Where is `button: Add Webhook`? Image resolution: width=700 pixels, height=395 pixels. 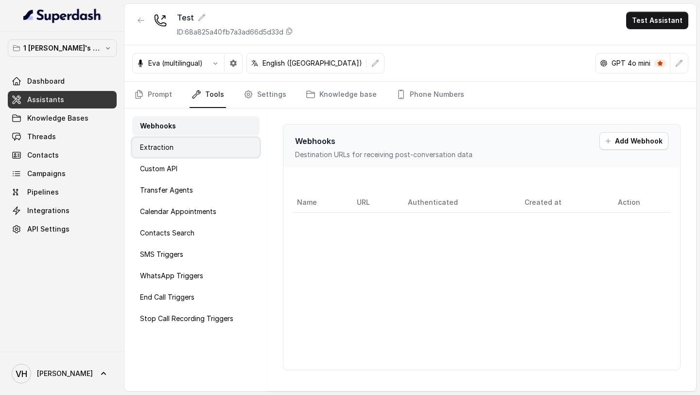
button: Add Webhook is located at coordinates (634, 141).